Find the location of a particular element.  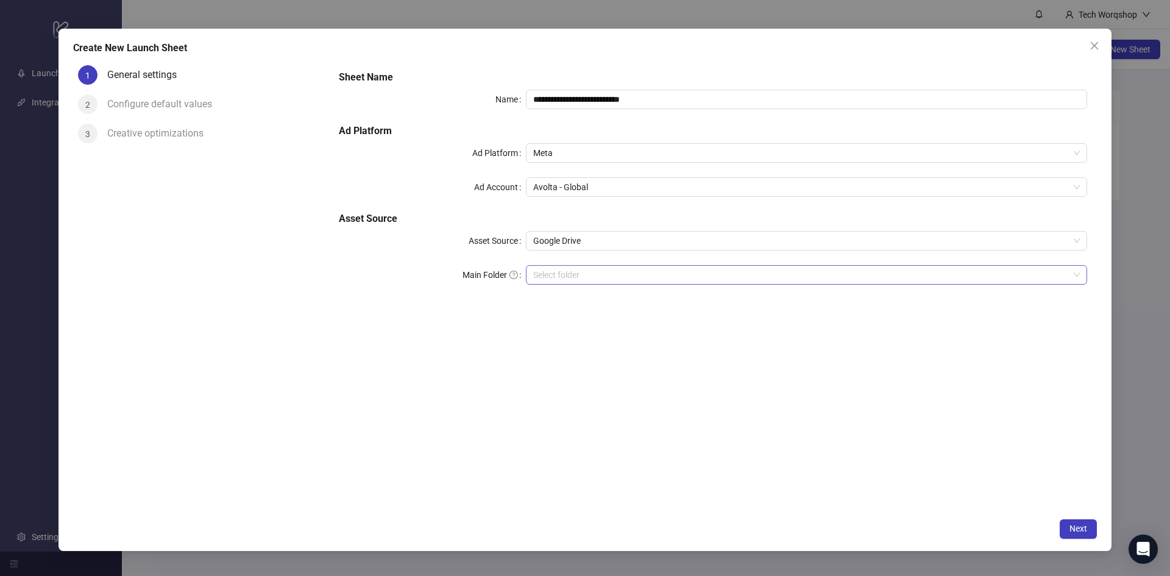

span: 3 is located at coordinates (88, 134).